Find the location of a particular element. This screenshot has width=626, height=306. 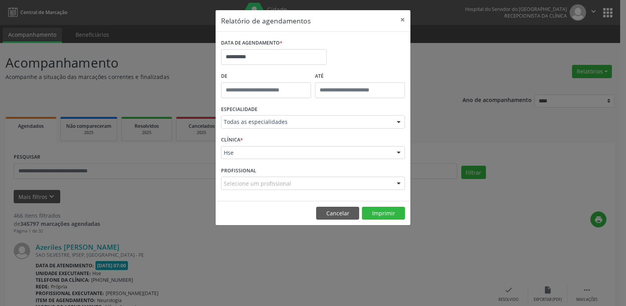

label: PROFISSIONAL is located at coordinates (239, 170).